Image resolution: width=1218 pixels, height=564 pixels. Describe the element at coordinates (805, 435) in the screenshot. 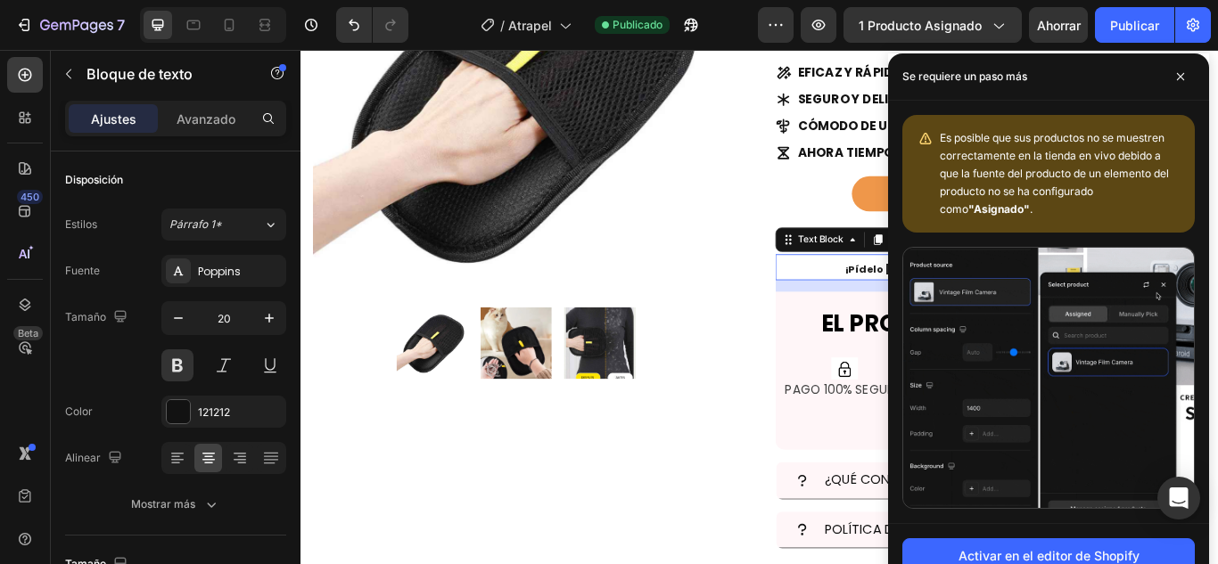

I see `p: DE 5 A 7 DÍAS` at that location.